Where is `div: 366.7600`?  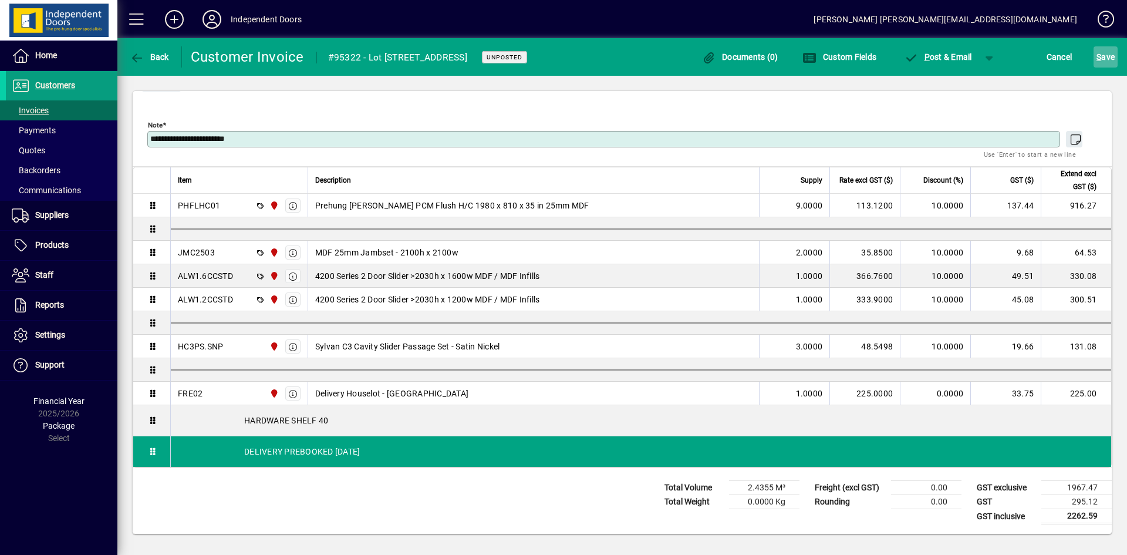 div: 366.7600 is located at coordinates (864, 276).